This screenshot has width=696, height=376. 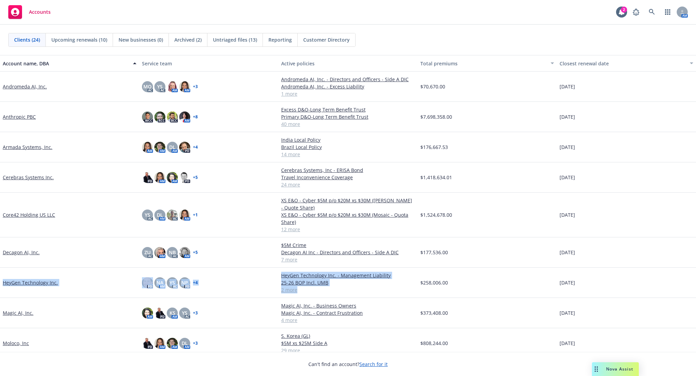 I want to click on a: XS E&O - Cyber $5M p/o $20M xs $30M (Mosaic - Quota Share), so click(x=348, y=219).